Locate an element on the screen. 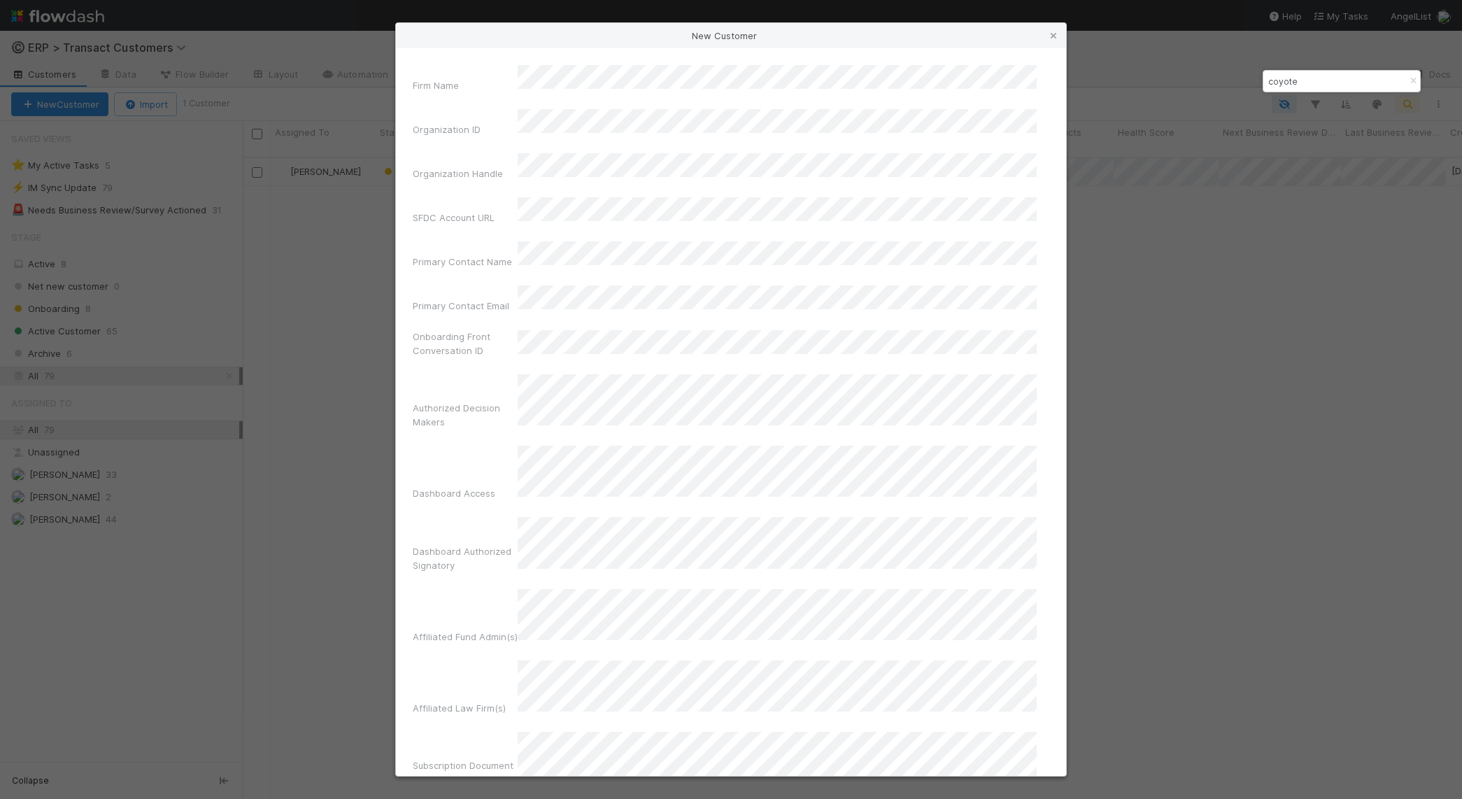 The height and width of the screenshot is (799, 1462). label: SFDC Account URL is located at coordinates (453, 218).